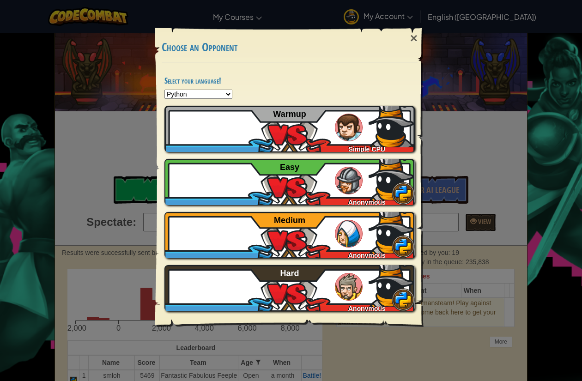  Describe the element at coordinates (349, 127) in the screenshot. I see `img: humans_ladder_tutorial.png` at that location.